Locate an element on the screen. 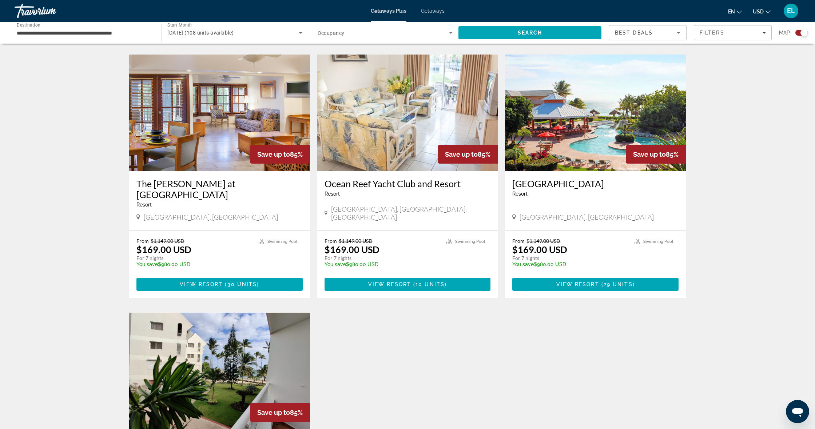 This screenshot has height=429, width=815. a: Albatros Club Resort is located at coordinates (219, 371).